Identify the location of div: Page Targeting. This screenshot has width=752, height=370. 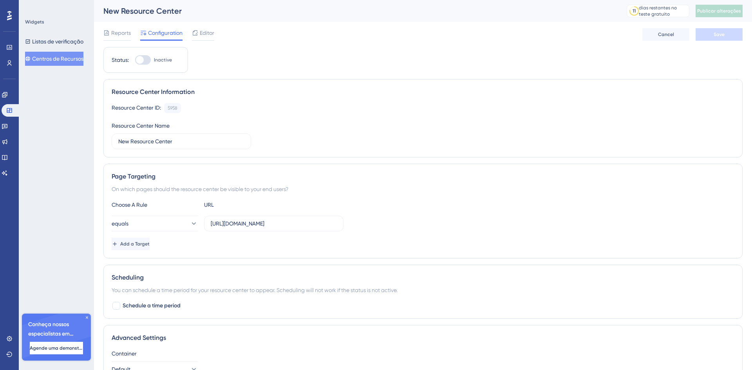
(423, 177).